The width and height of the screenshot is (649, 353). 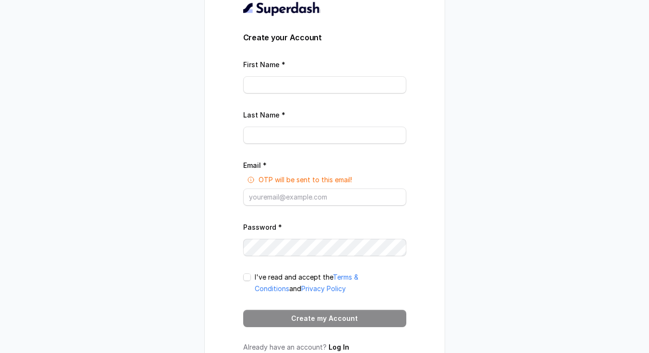 What do you see at coordinates (323, 288) in the screenshot?
I see `a: Privacy Policy` at bounding box center [323, 288].